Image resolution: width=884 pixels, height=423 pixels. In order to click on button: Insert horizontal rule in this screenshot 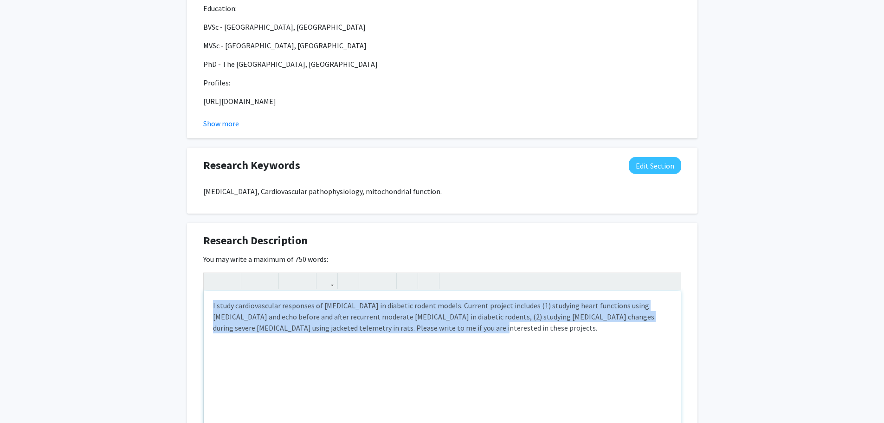, I will do `click(428, 281)`.